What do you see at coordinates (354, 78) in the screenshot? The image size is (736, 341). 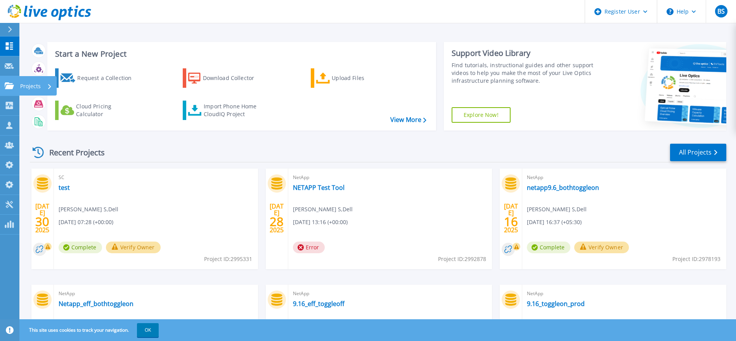 I see `a: Upload Files` at bounding box center [354, 78].